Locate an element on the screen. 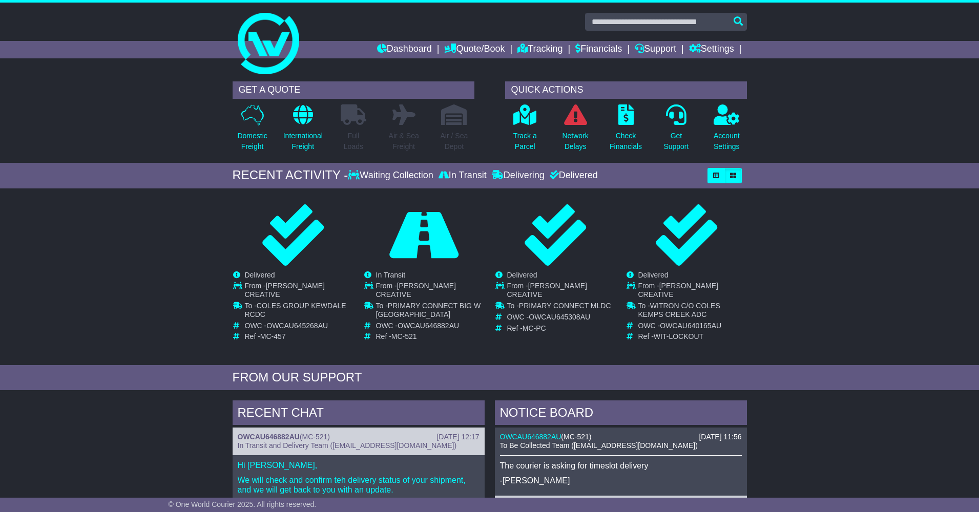  div: GET A QUOTE is located at coordinates (353, 90).